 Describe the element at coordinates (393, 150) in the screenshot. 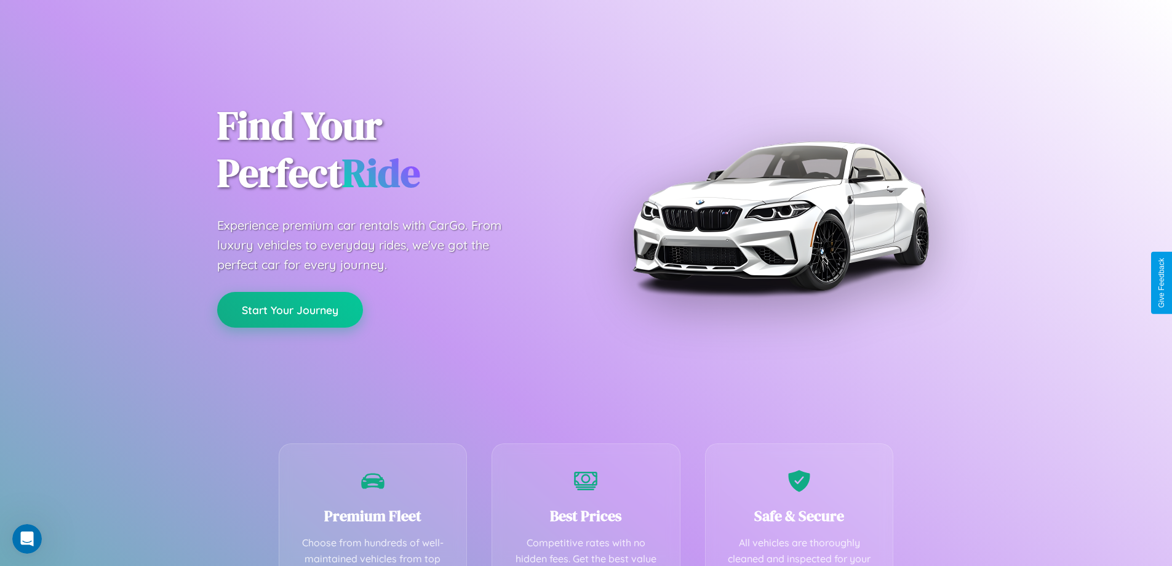

I see `h1: Find Your Perfect` at that location.